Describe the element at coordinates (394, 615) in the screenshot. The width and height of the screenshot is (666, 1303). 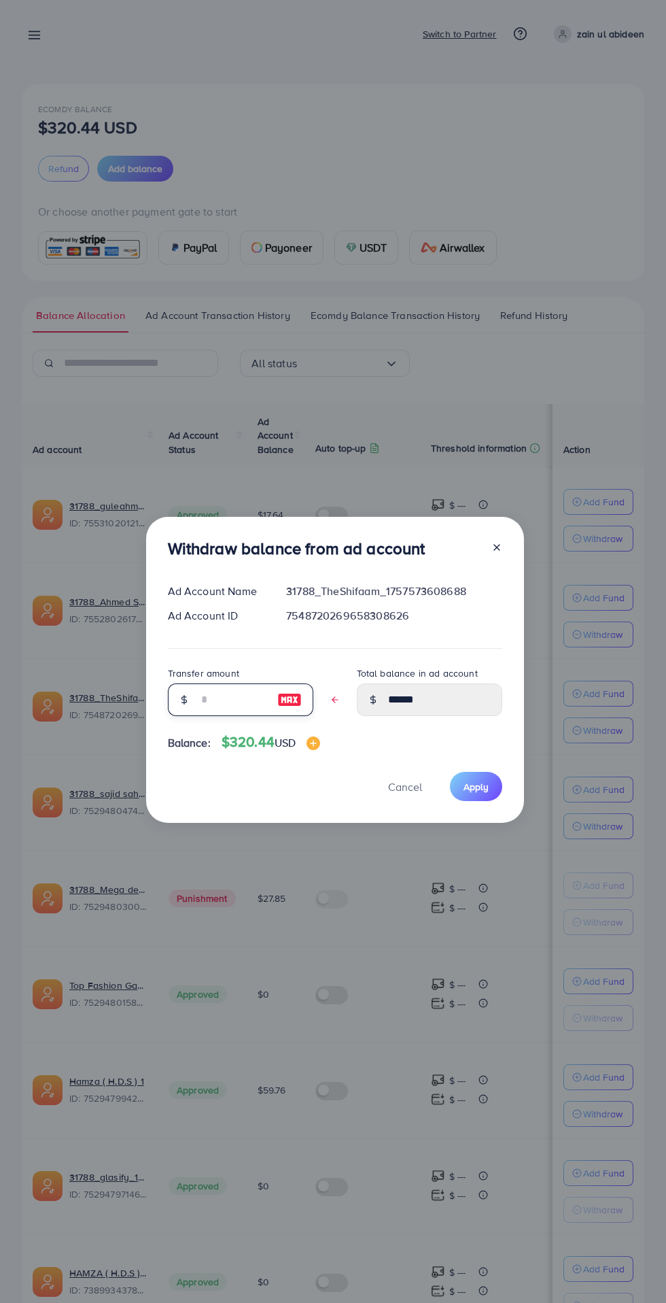
I see `div: 7548720269658308626` at that location.